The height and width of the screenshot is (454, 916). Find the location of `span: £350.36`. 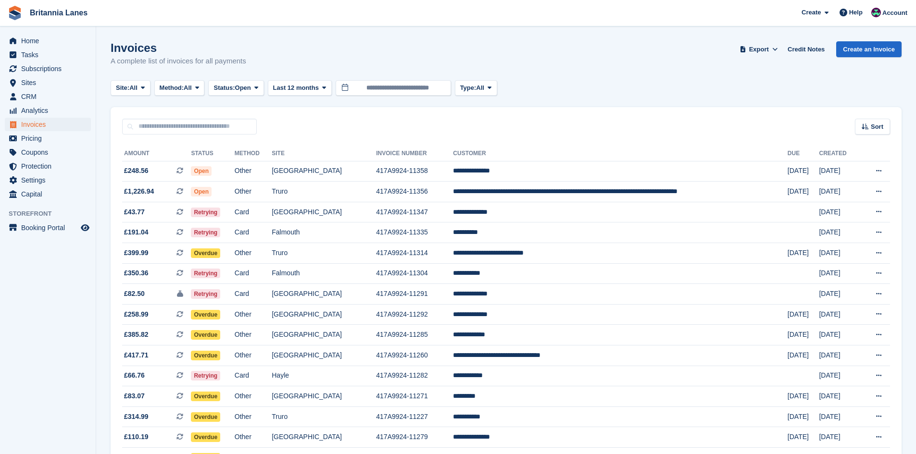

span: £350.36 is located at coordinates (136, 273).